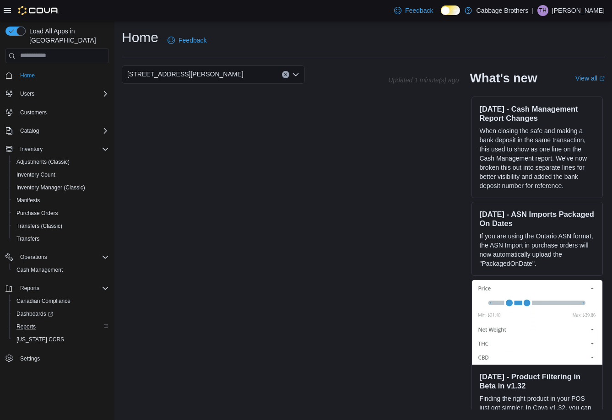  I want to click on button: Canadian Compliance, so click(61, 301).